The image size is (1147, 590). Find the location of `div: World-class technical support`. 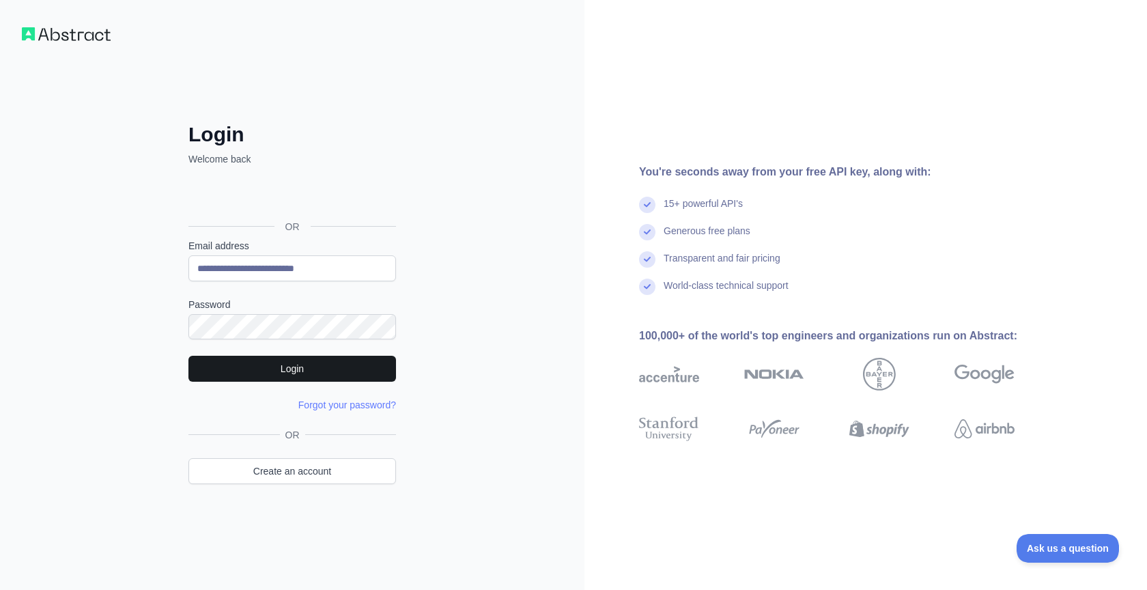

div: World-class technical support is located at coordinates (726, 292).